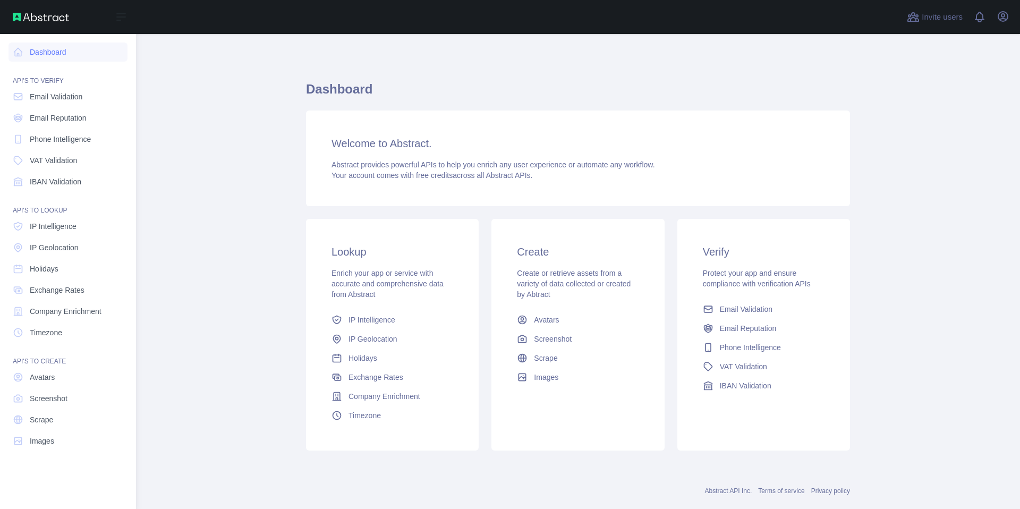 This screenshot has height=509, width=1020. What do you see at coordinates (781, 491) in the screenshot?
I see `a: Terms of service` at bounding box center [781, 491].